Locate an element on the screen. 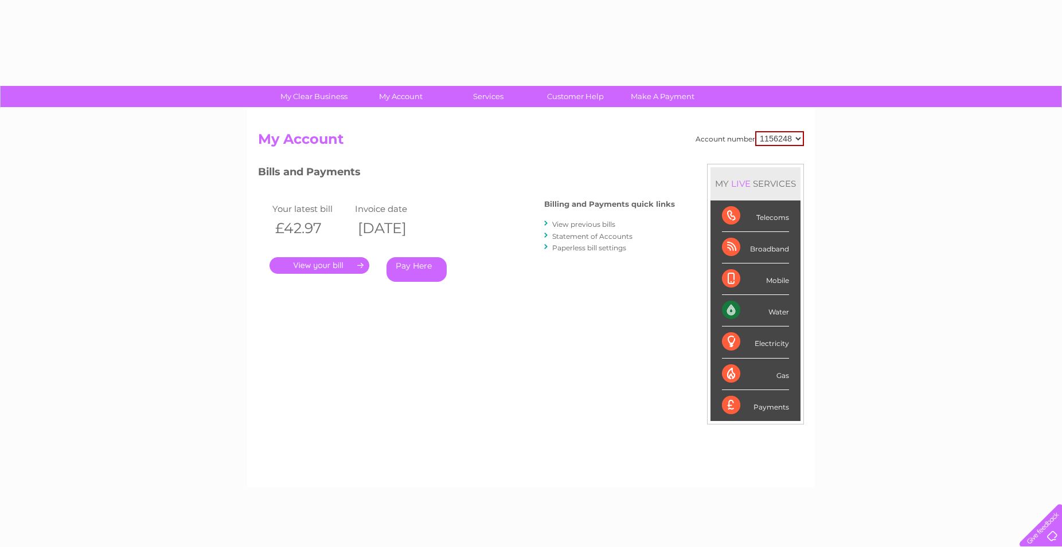 The height and width of the screenshot is (547, 1062). div: Account number is located at coordinates (749, 139).